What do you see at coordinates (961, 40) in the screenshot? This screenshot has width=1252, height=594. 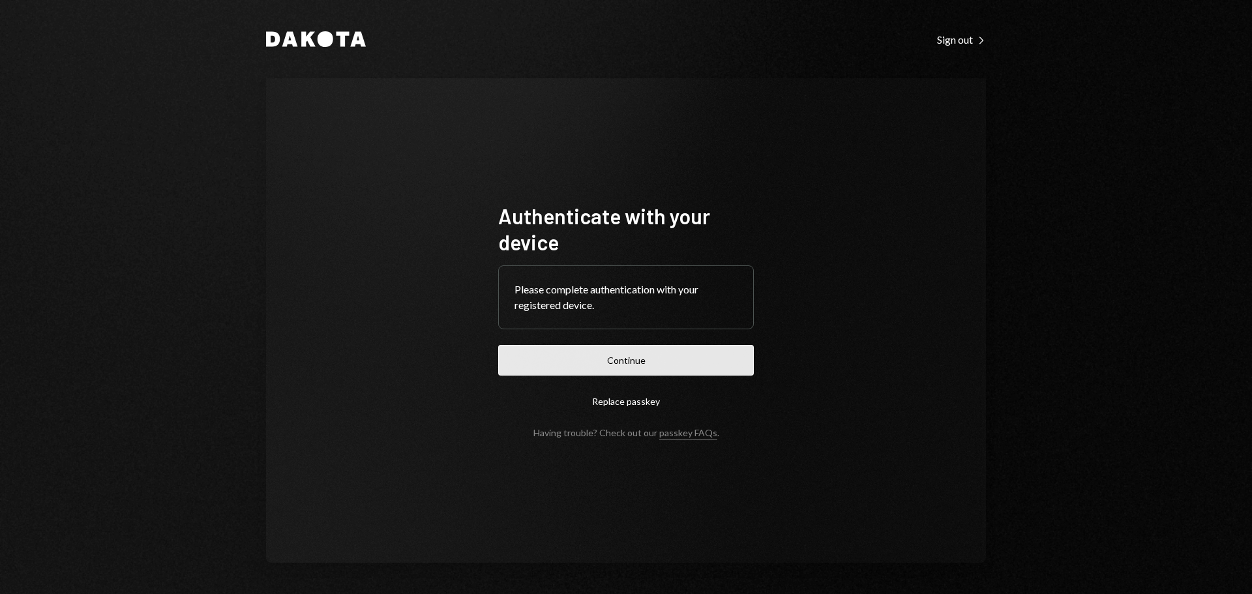 I see `div: Sign out` at bounding box center [961, 40].